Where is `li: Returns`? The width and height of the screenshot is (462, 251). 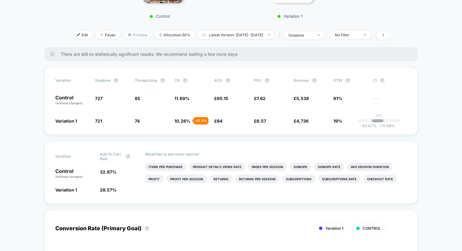 li: Returns is located at coordinates (221, 179).